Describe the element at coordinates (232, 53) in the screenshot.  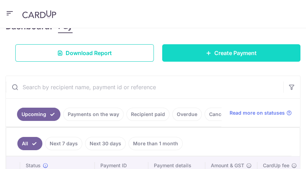
I see `a: Create Payment` at that location.